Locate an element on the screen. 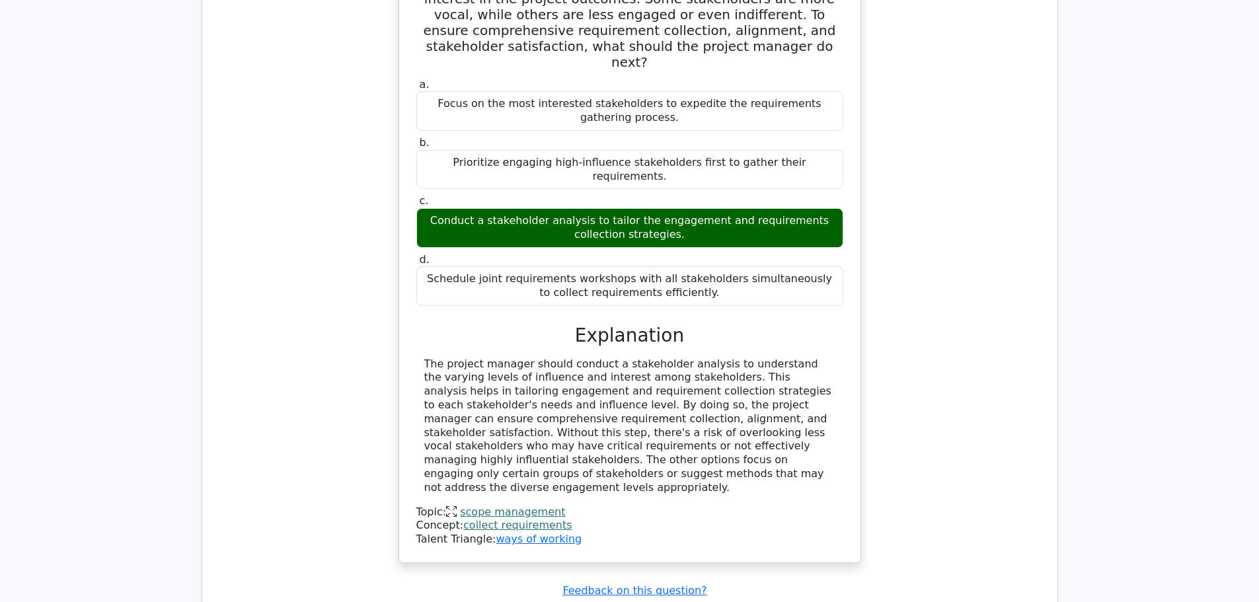  div: The project manager should conduct a stakeholder analysis to understand the varying levels of inf... is located at coordinates (630, 426).